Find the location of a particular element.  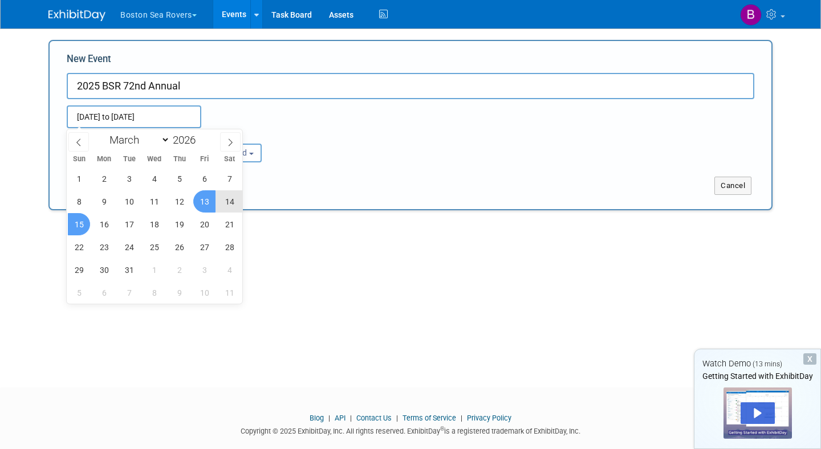

div: Attendance / Format: is located at coordinates (117, 136).